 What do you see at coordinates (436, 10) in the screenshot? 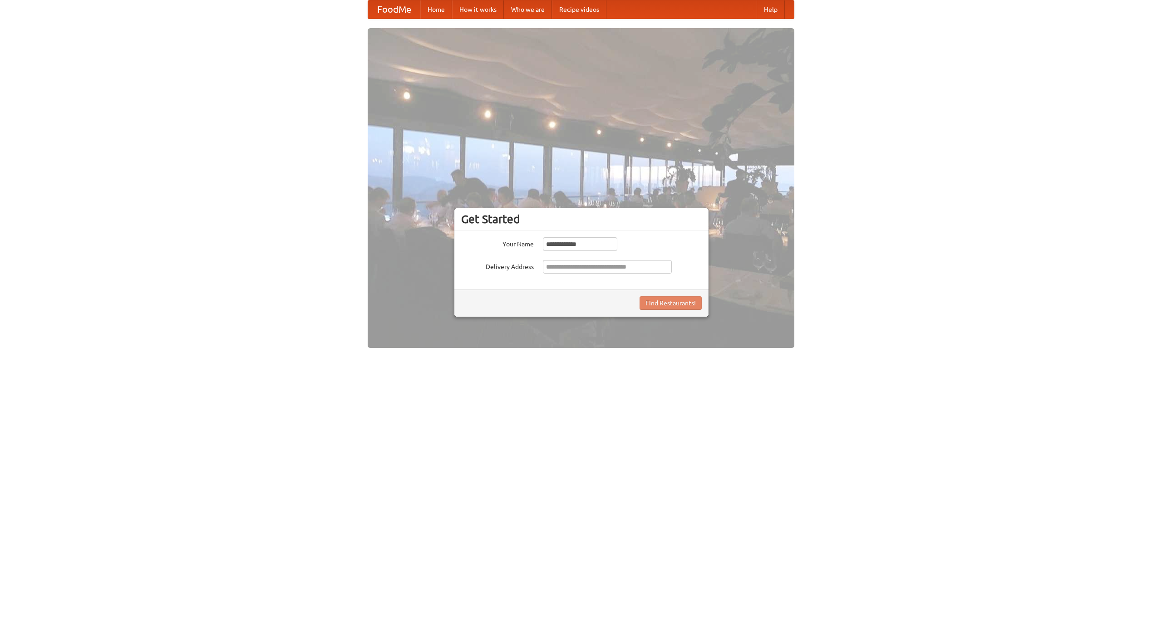
I see `a: Home` at bounding box center [436, 10].